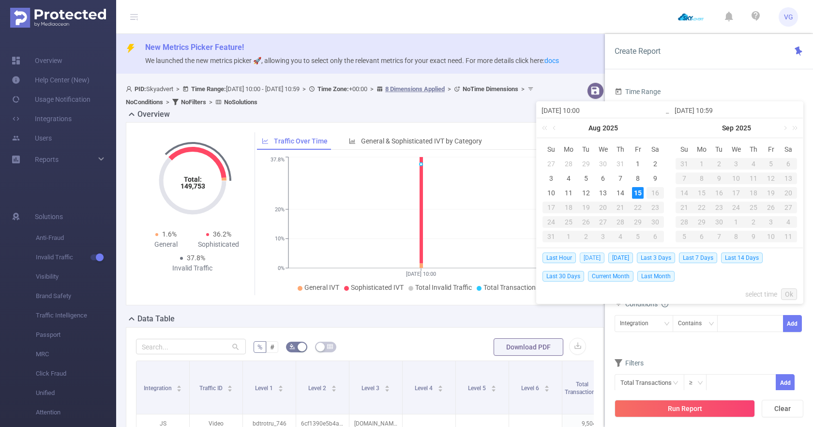 This screenshot has width=813, height=427. Describe the element at coordinates (265, 141) in the screenshot. I see `i: icon: line-chart` at that location.